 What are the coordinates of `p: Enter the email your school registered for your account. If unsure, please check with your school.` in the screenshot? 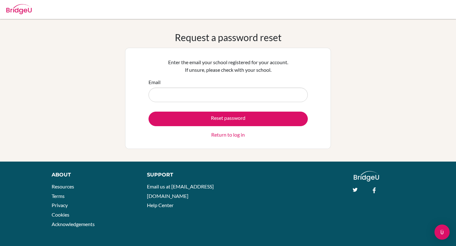 It's located at (228, 66).